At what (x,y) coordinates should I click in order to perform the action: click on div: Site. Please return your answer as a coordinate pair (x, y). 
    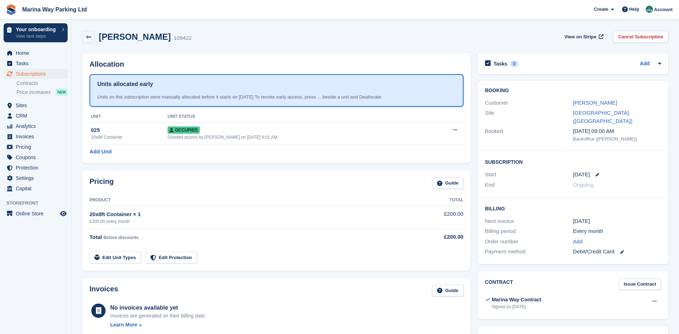
    Looking at the image, I should click on (529, 117).